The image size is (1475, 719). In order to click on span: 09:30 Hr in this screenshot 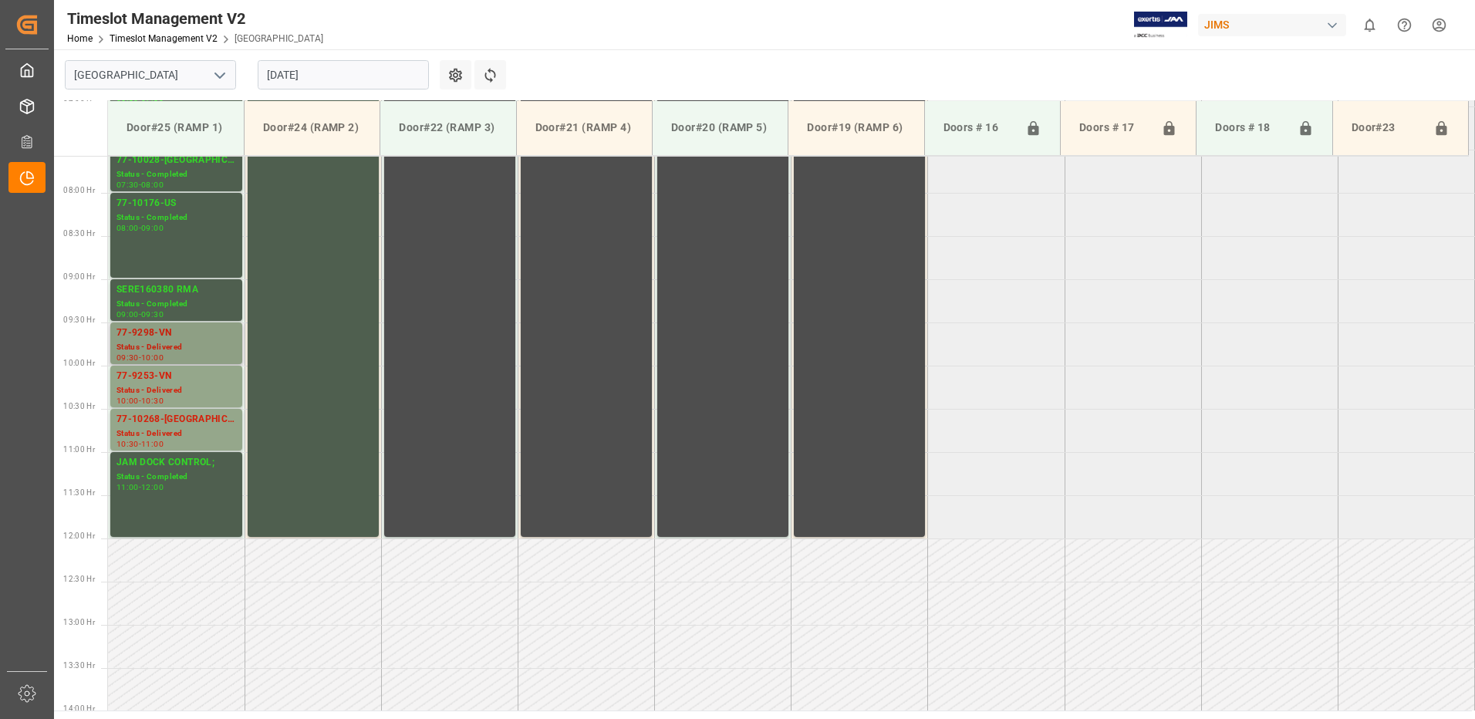, I will do `click(79, 319)`.